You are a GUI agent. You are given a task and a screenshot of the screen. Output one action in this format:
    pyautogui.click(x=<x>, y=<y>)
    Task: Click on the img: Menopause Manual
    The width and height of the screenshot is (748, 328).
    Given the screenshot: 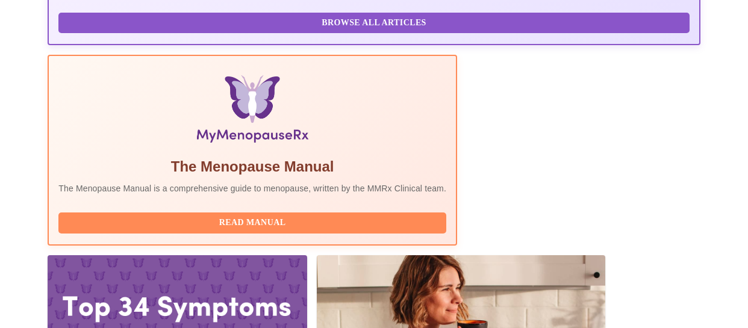 What is the action you would take?
    pyautogui.click(x=252, y=111)
    